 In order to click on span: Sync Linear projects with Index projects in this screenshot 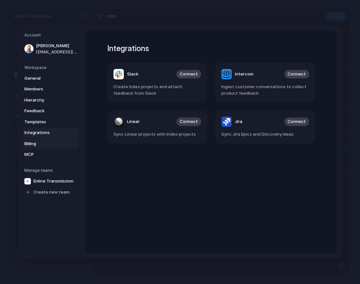, I will do `click(157, 134)`.